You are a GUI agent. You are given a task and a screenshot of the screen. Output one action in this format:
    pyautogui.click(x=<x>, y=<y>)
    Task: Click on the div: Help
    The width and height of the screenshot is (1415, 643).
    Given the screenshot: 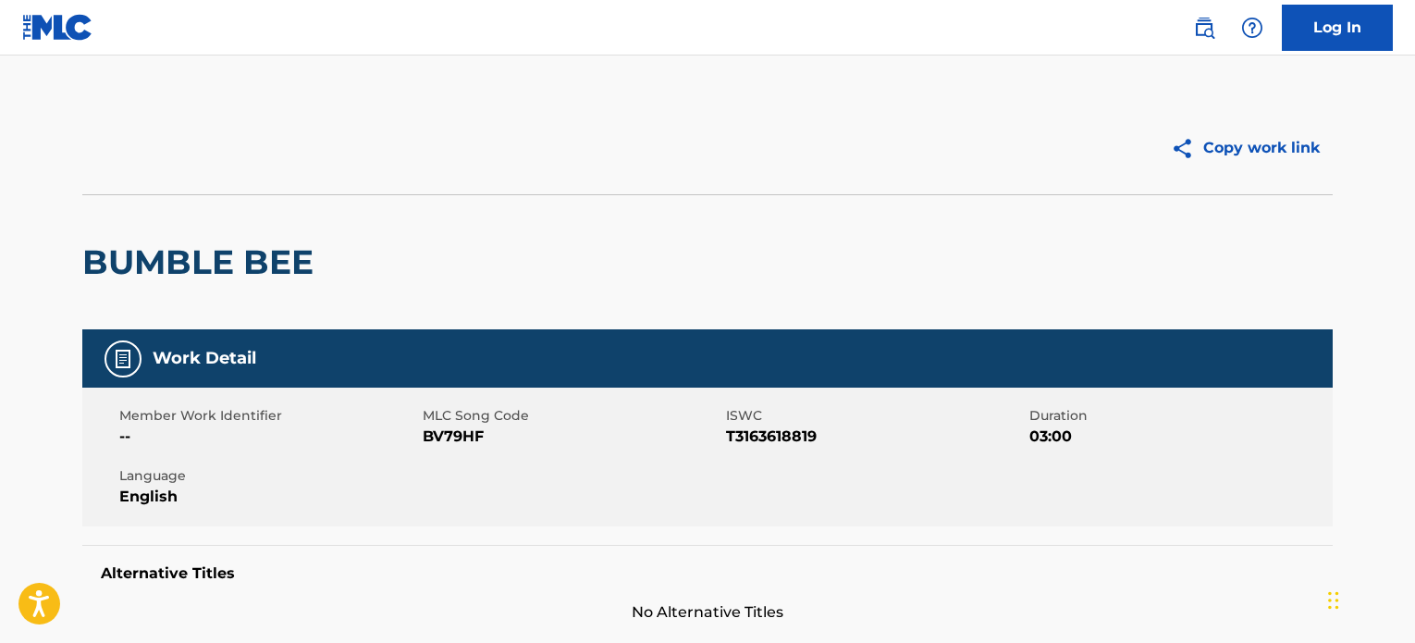 What is the action you would take?
    pyautogui.click(x=1253, y=28)
    